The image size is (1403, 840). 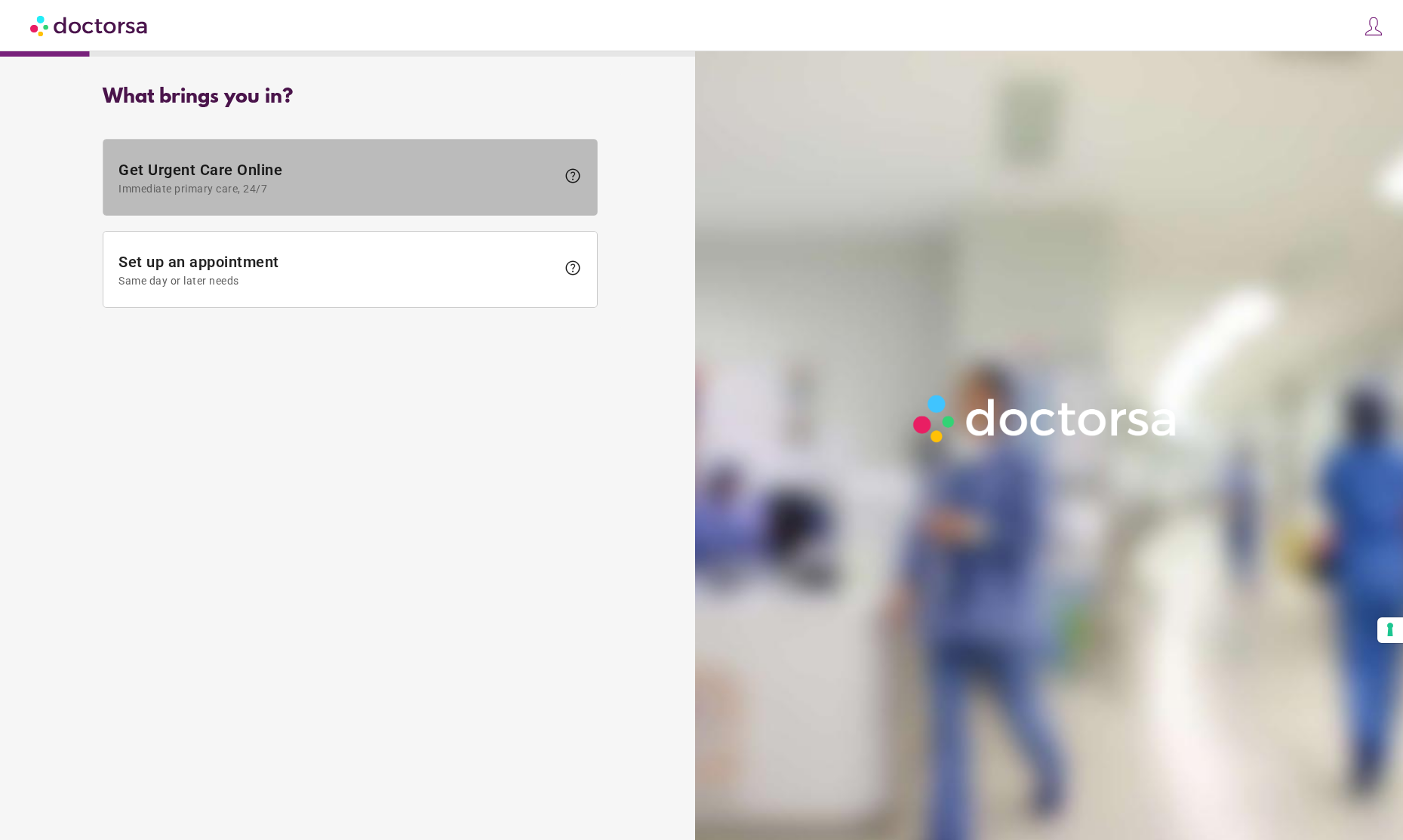 I want to click on span: Set up an appointment, so click(x=337, y=270).